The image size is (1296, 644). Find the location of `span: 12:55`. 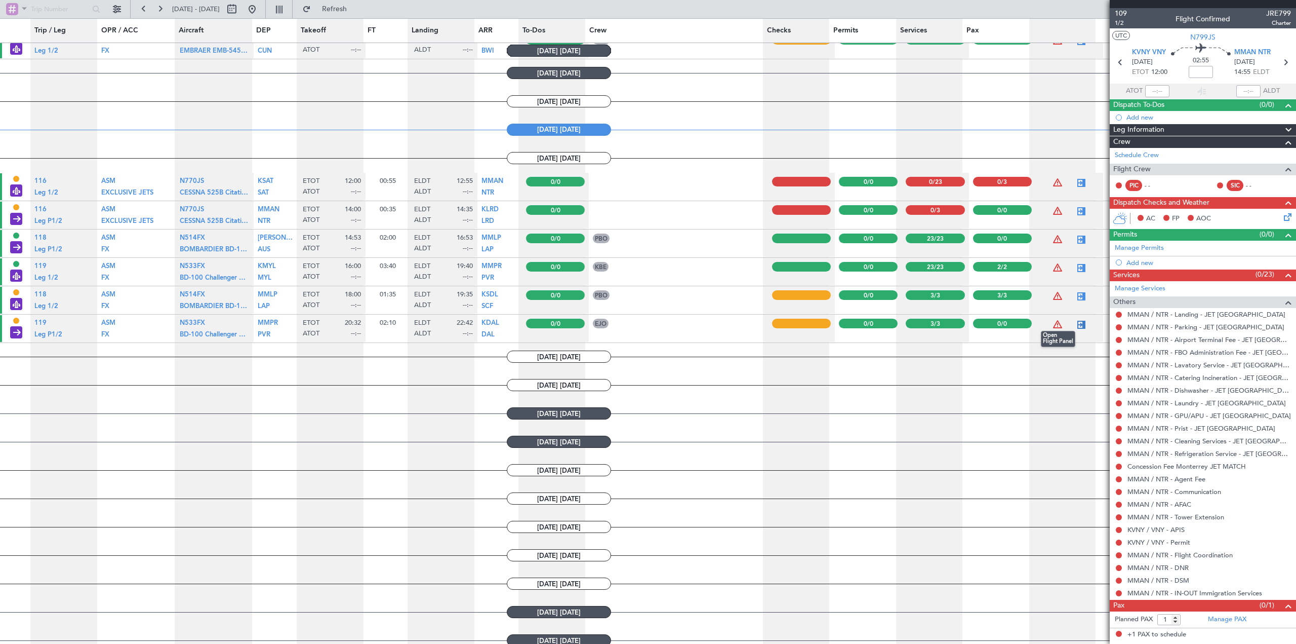

span: 12:55 is located at coordinates (465, 181).